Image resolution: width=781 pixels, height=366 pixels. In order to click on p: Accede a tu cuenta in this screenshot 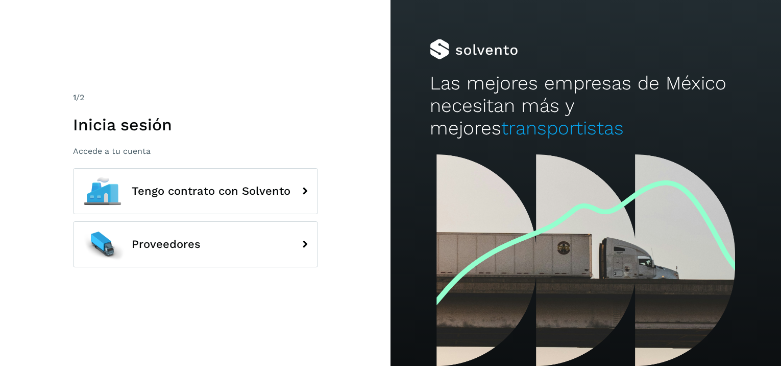, I will do `click(196, 151)`.